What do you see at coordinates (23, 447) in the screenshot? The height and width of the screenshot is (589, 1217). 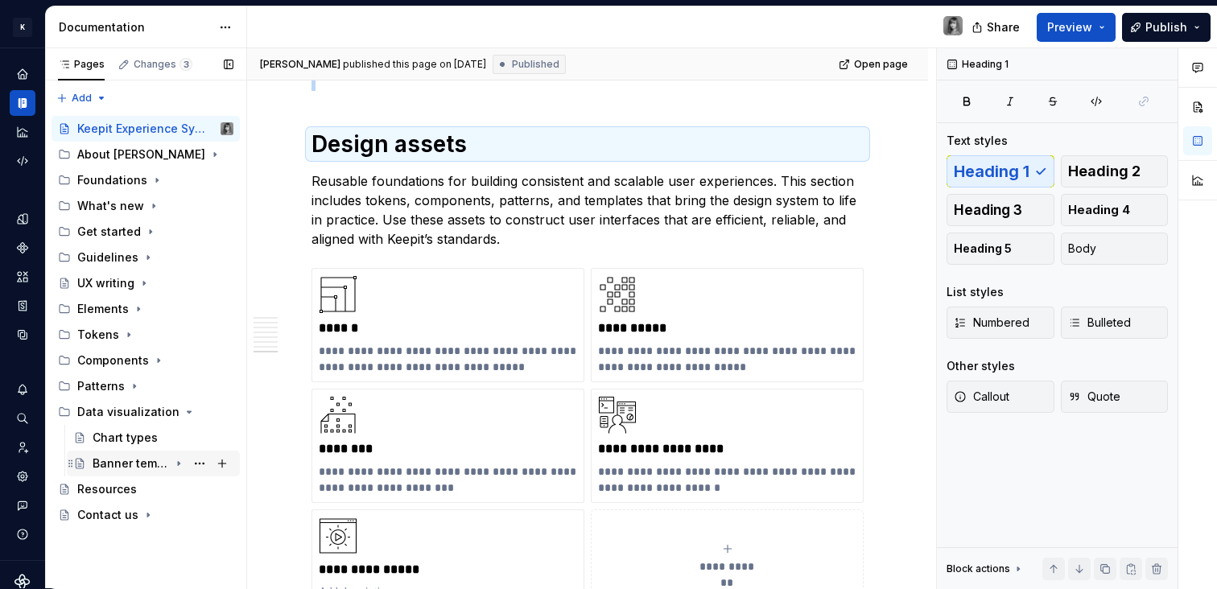 I see `div: Invite team` at bounding box center [23, 447].